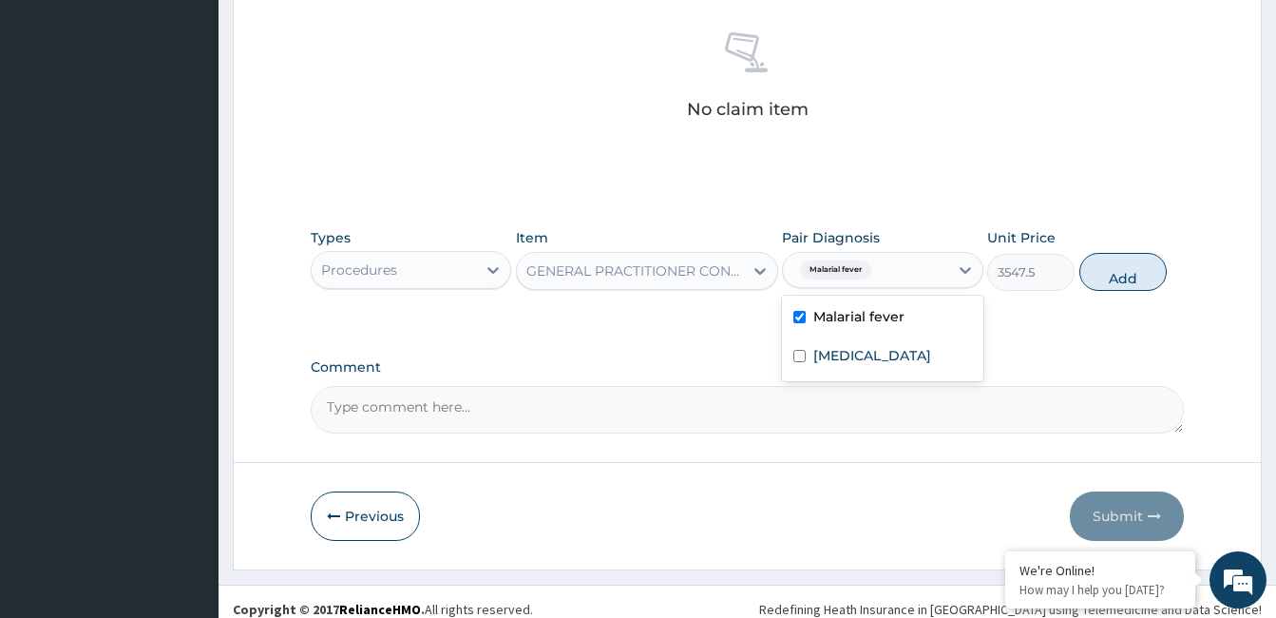 Image resolution: width=1276 pixels, height=618 pixels. What do you see at coordinates (859, 316) in the screenshot?
I see `label: Malarial fever` at bounding box center [859, 316].